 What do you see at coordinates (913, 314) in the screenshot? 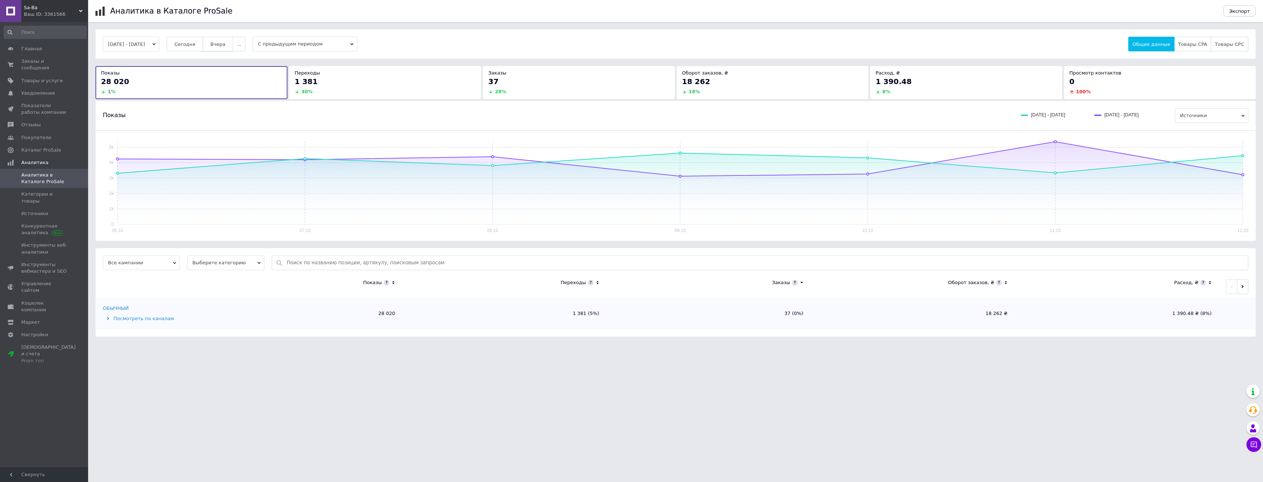
I see `td: 18 262 ₴` at bounding box center [913, 314].